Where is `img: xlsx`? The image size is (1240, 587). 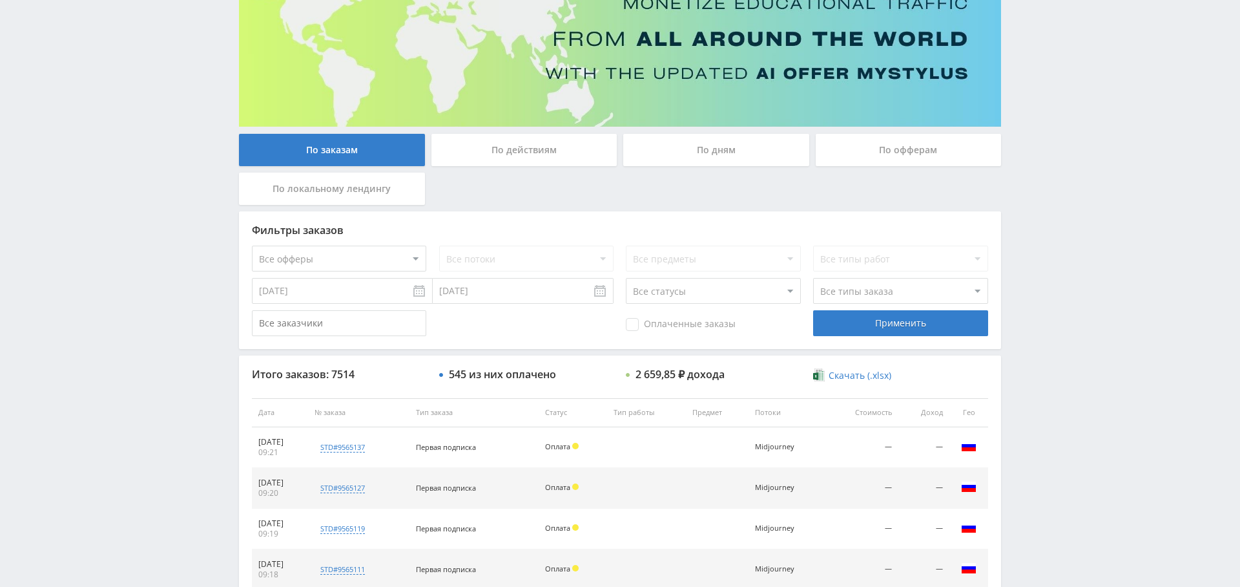 img: xlsx is located at coordinates (818, 375).